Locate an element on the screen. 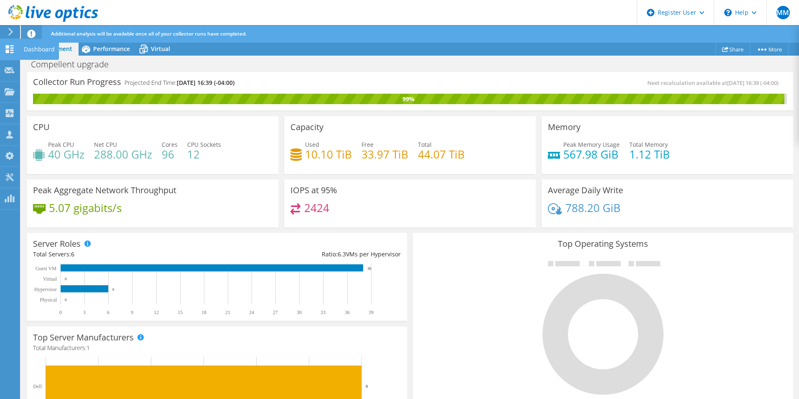 This screenshot has height=399, width=799. text: 18 is located at coordinates (204, 312).